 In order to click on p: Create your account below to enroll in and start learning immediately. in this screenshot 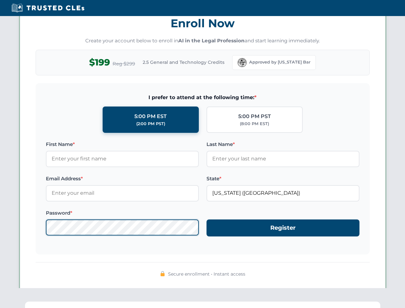, I will do `click(202, 41)`.